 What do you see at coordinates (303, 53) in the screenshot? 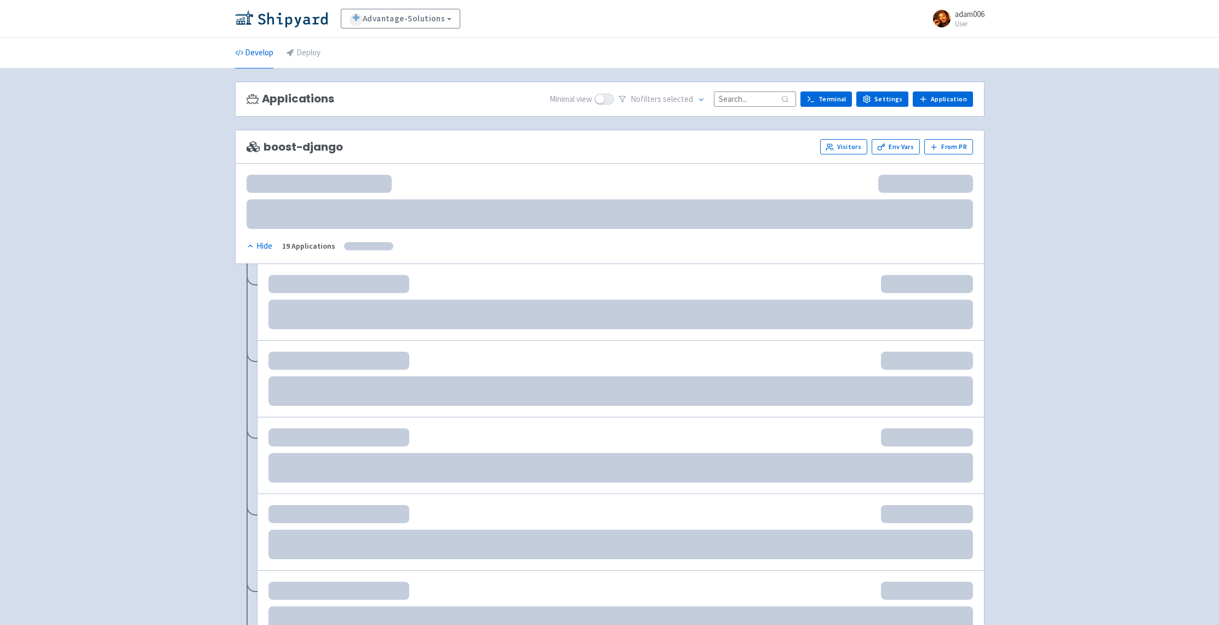
I see `a: Deploy` at bounding box center [303, 53].